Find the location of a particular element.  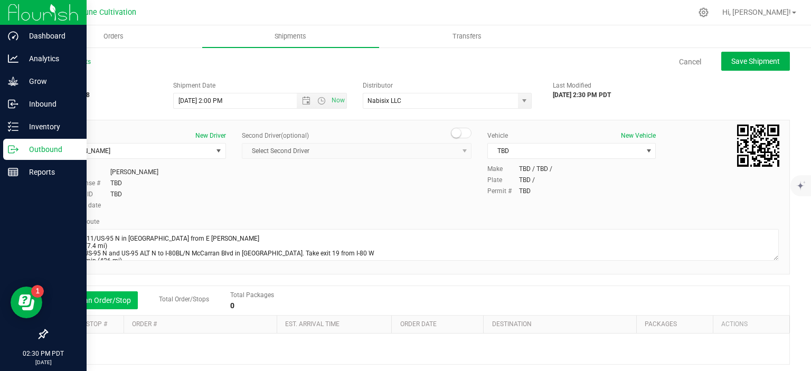

button: Save Shipment is located at coordinates (756, 61).